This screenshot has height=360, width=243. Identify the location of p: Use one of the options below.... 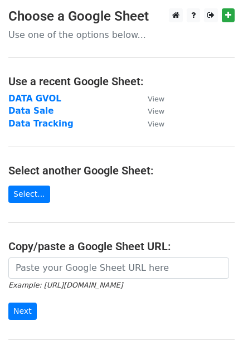
(122, 35).